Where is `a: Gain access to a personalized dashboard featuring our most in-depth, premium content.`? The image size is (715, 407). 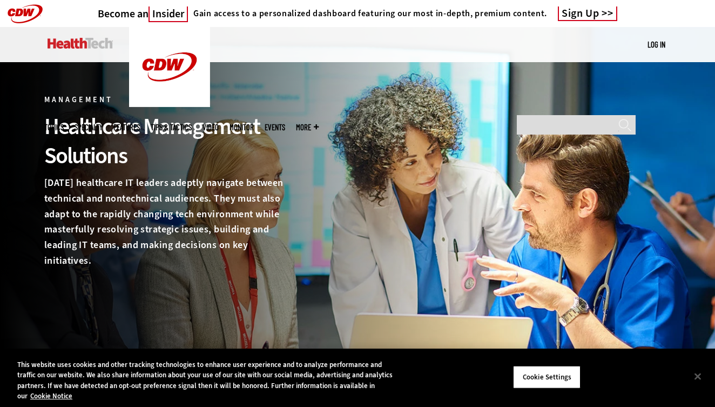
a: Gain access to a personalized dashboard featuring our most in-depth, premium content. is located at coordinates (367, 14).